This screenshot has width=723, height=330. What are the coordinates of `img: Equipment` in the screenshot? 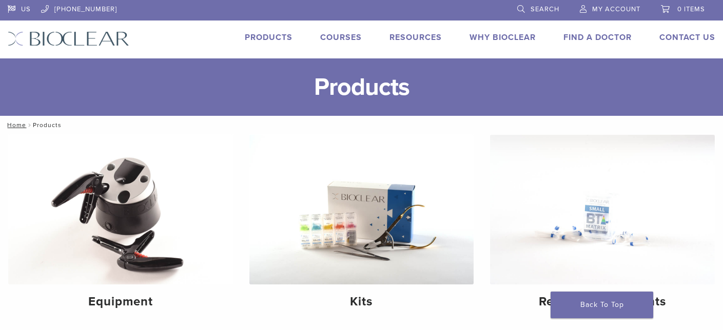 It's located at (121, 210).